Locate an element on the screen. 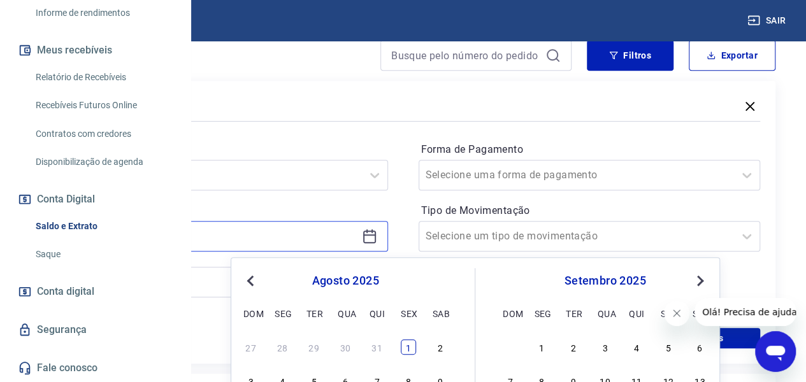 Image resolution: width=806 pixels, height=382 pixels. button: Conta Digital is located at coordinates (95, 199).